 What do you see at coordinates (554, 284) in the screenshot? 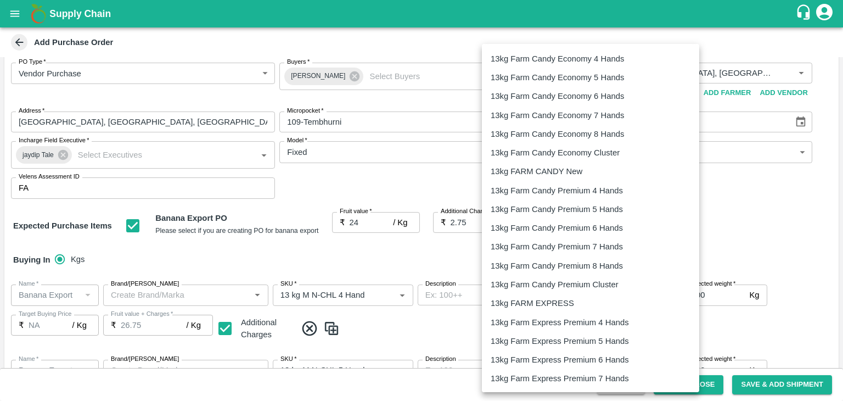
I see `p: 13kg Farm Candy Premium Cluster` at bounding box center [554, 284].